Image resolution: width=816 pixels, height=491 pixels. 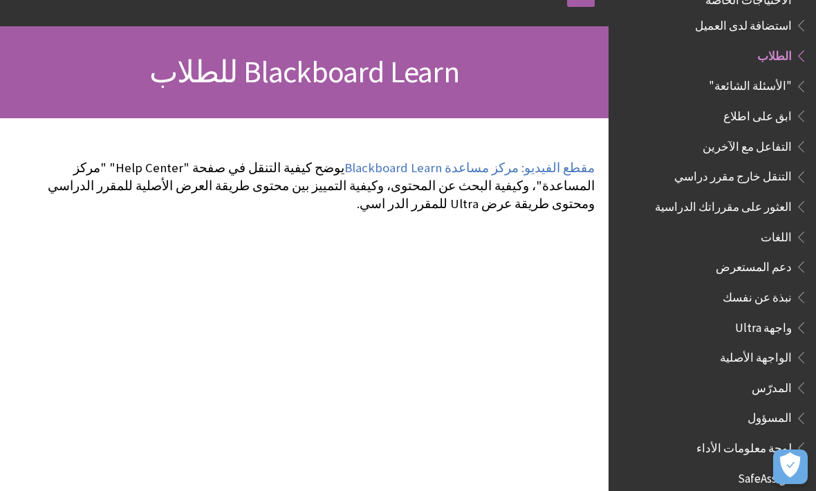 What do you see at coordinates (733, 174) in the screenshot?
I see `span: التنقل خارج مقرر دراسي` at bounding box center [733, 174].